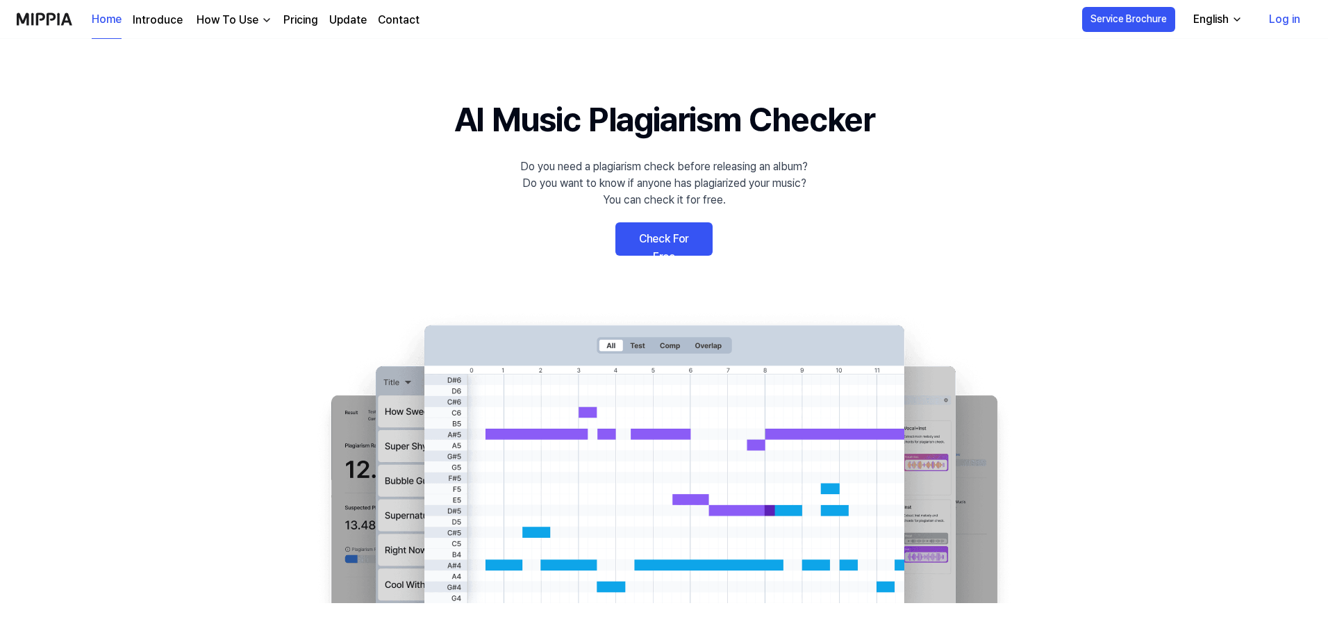 Image resolution: width=1328 pixels, height=633 pixels. What do you see at coordinates (233, 20) in the screenshot?
I see `button: How To Use` at bounding box center [233, 20].